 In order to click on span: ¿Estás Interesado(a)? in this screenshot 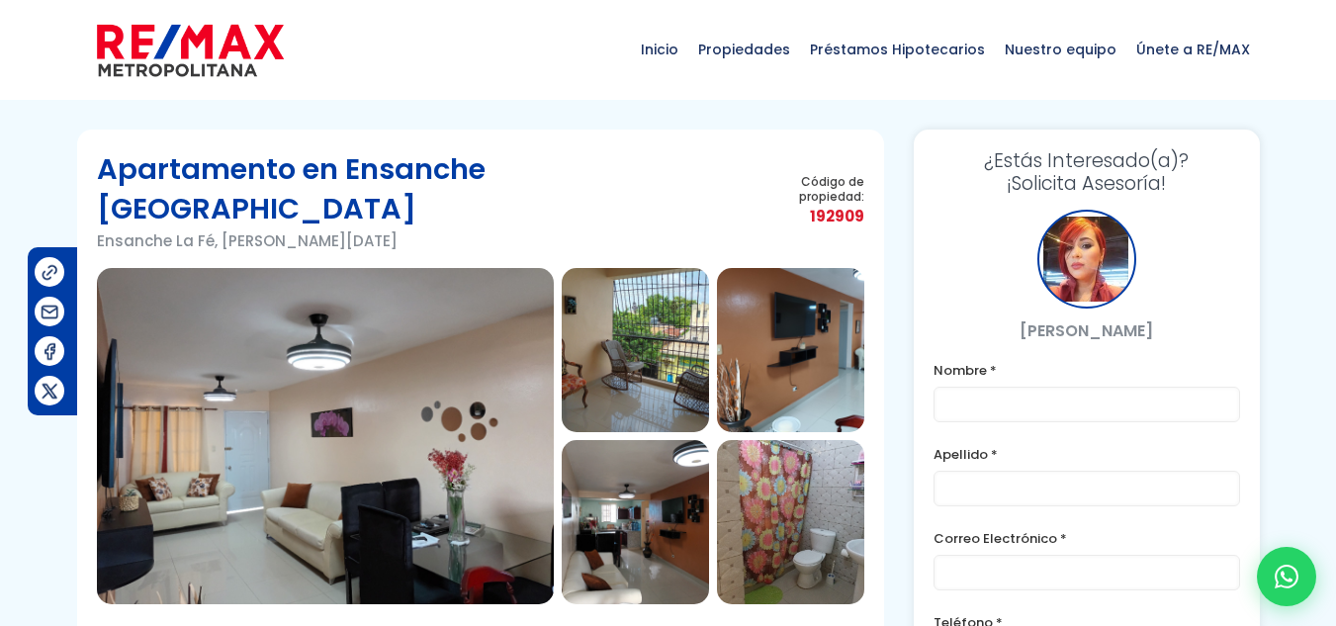, I will do `click(1087, 160)`.